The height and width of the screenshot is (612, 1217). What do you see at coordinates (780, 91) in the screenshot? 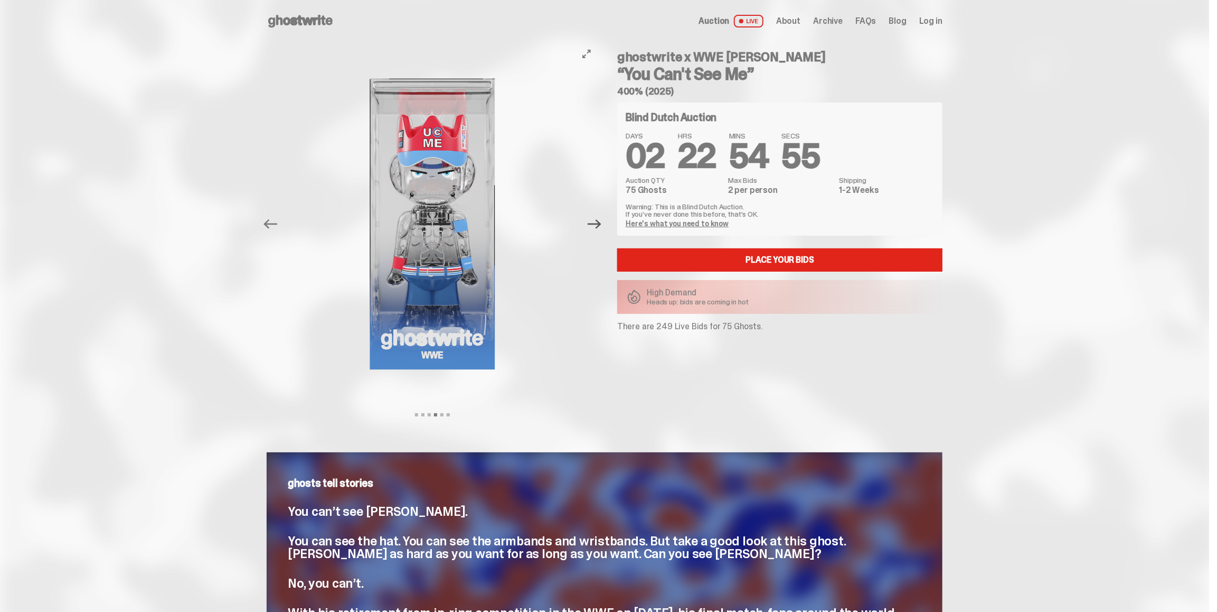
I see `h5: 400% (2025)` at bounding box center [780, 91].